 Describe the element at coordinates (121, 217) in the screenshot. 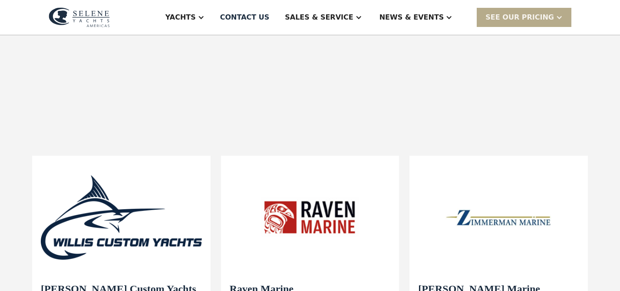

I see `img: Willis Custom Yachts` at that location.